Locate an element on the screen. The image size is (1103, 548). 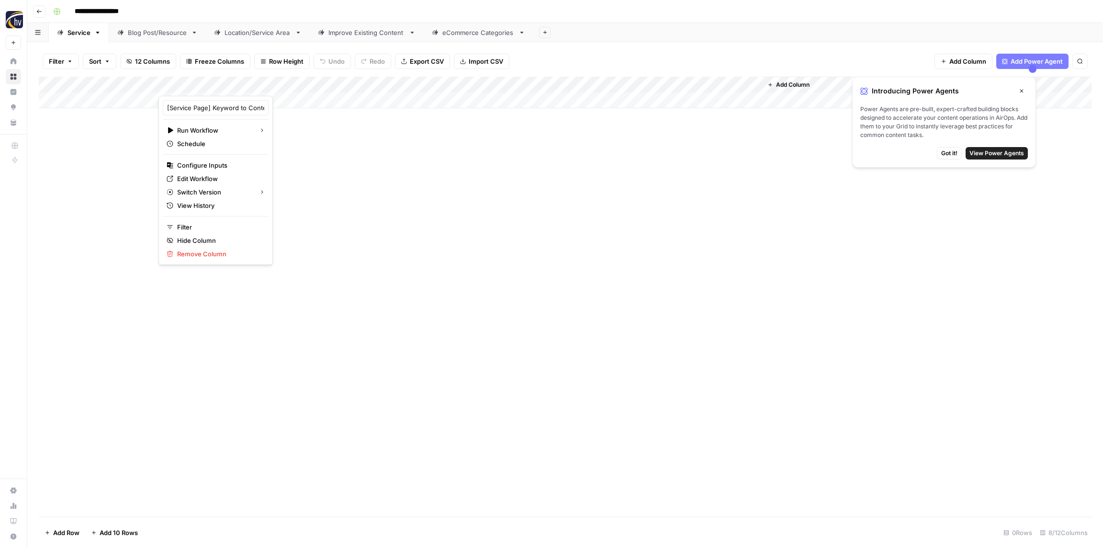
span: Row Height is located at coordinates (286, 61).